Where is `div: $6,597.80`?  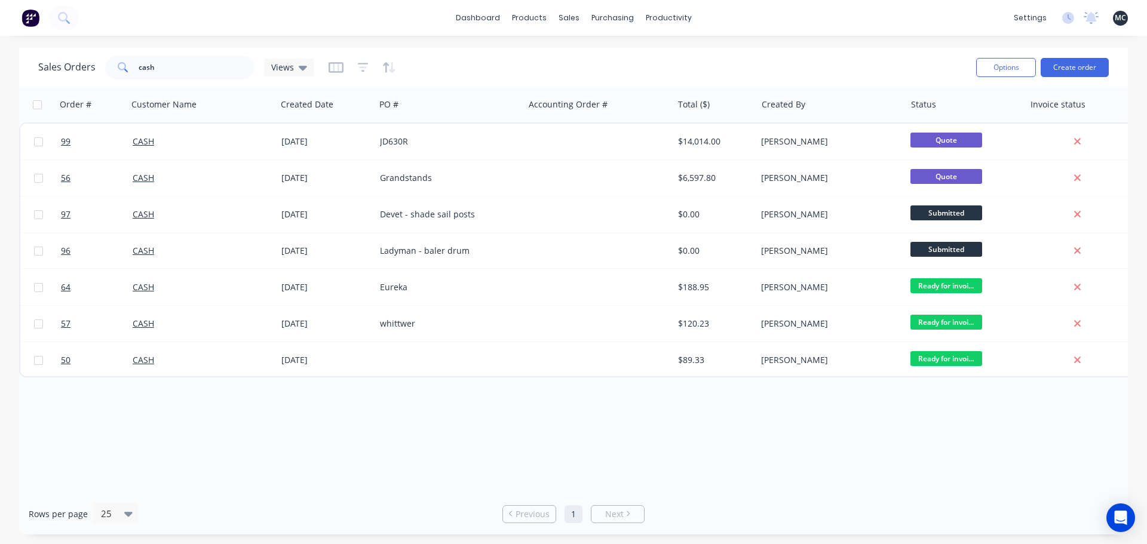 div: $6,597.80 is located at coordinates (713, 178).